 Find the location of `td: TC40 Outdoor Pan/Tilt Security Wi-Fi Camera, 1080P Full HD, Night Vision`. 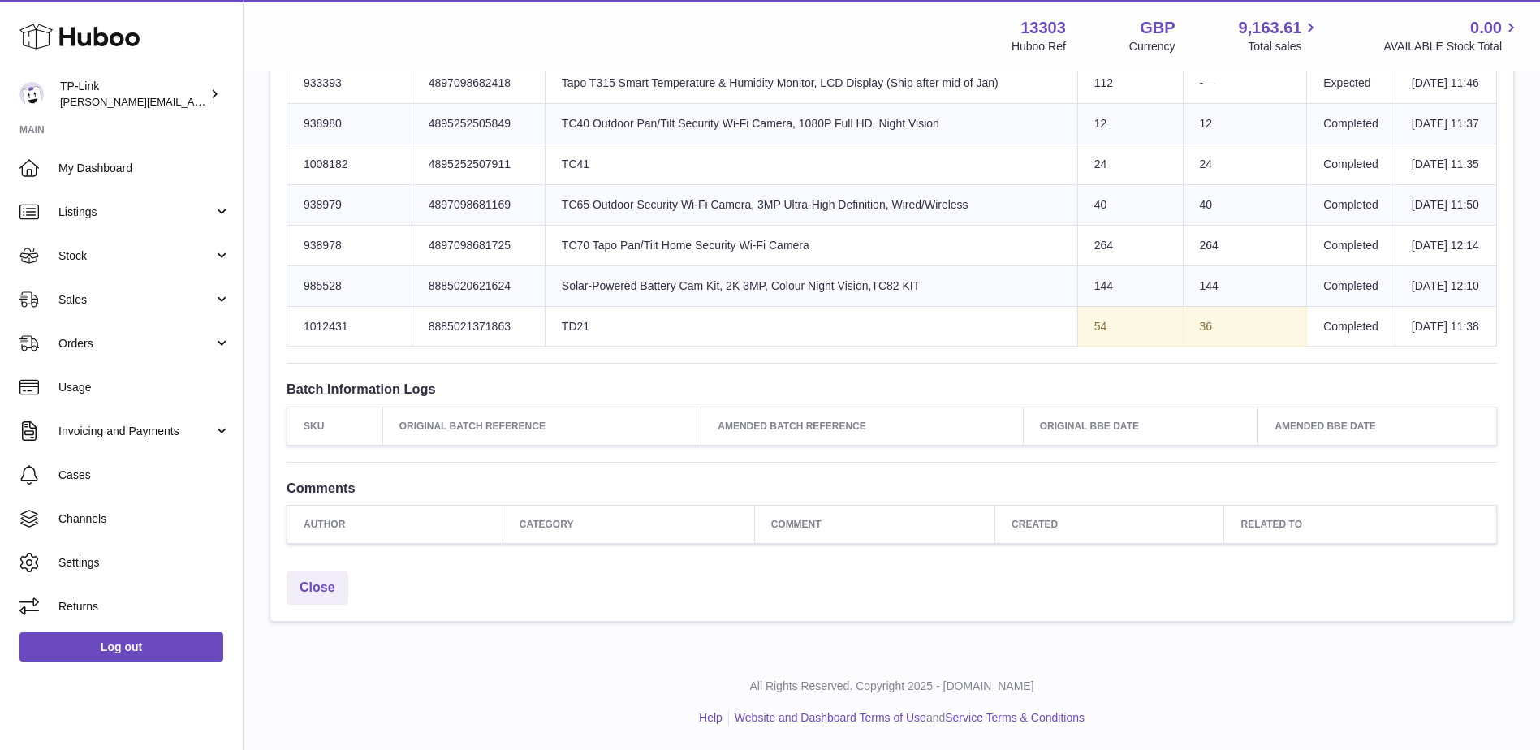

td: TC40 Outdoor Pan/Tilt Security Wi-Fi Camera, 1080P Full HD, Night Vision is located at coordinates (811, 124).